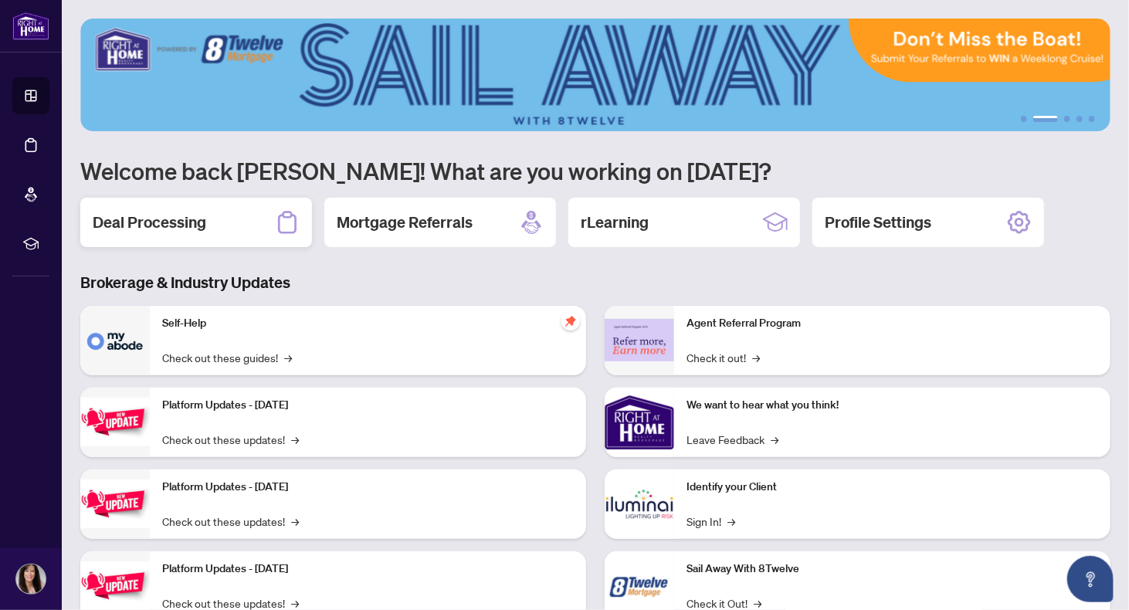  I want to click on h2: Profile Settings, so click(878, 222).